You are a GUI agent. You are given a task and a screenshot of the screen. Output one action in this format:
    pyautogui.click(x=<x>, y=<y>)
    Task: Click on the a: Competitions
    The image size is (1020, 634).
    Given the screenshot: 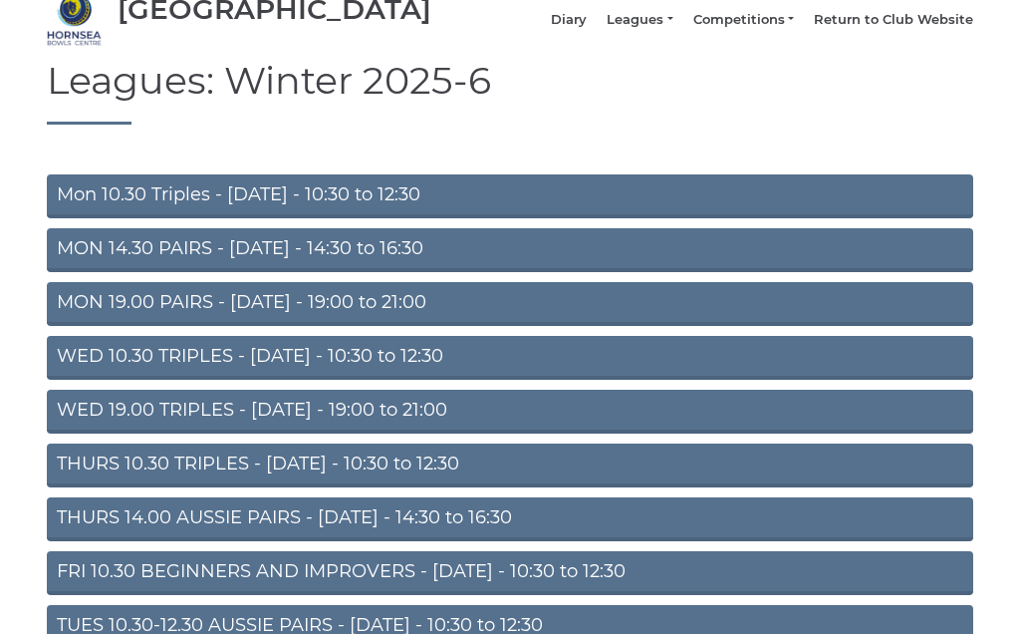 What is the action you would take?
    pyautogui.click(x=743, y=20)
    